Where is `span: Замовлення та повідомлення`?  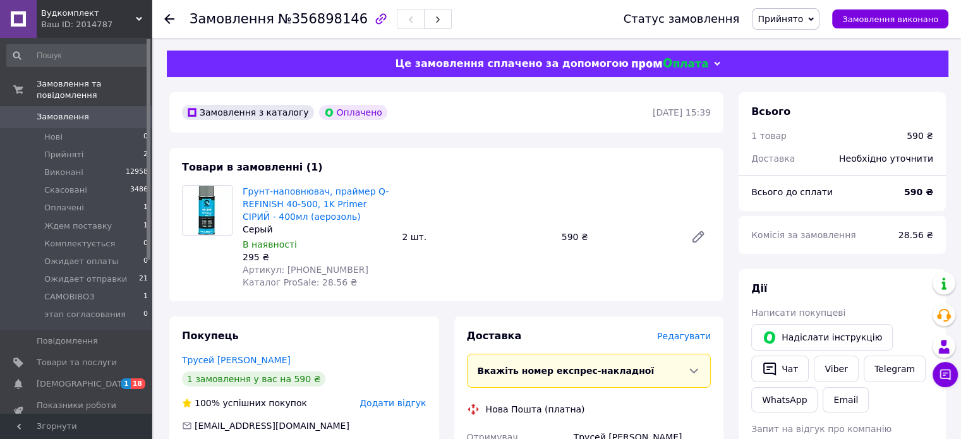 span: Замовлення та повідомлення is located at coordinates (94, 90).